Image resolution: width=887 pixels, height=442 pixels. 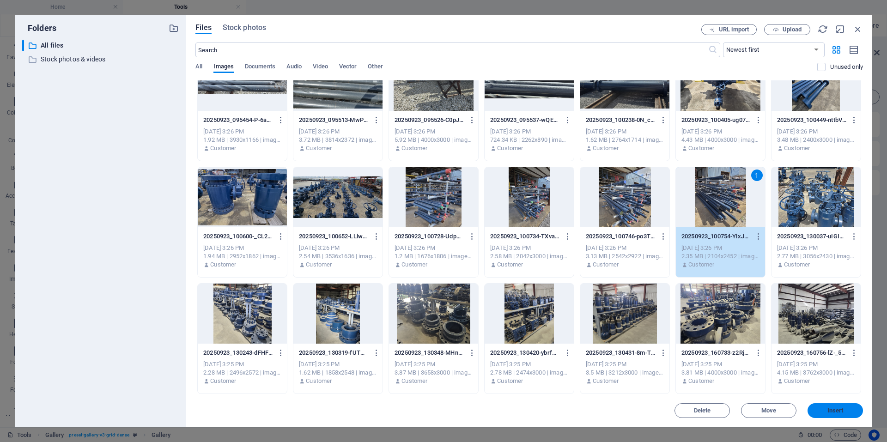 What do you see at coordinates (433, 140) in the screenshot?
I see `div: 5.92 MB | 4000x3000 | image/jpeg` at bounding box center [433, 140].